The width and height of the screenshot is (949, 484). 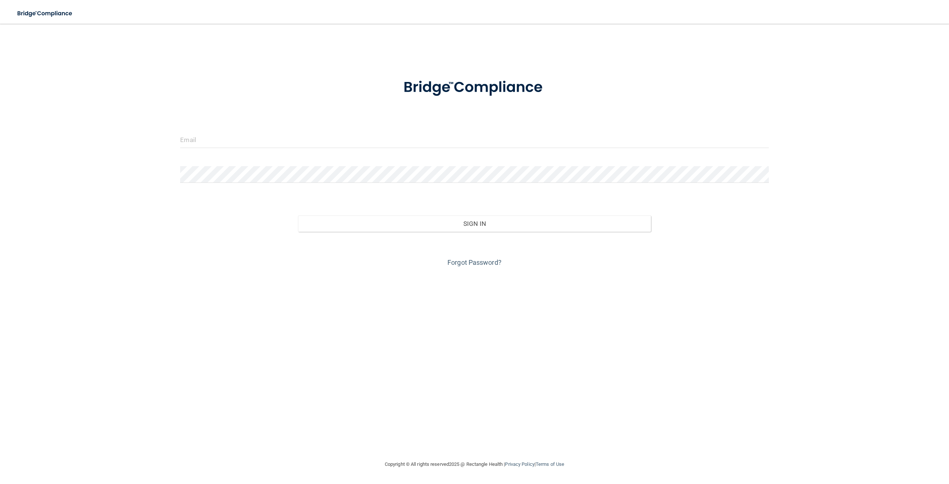 What do you see at coordinates (474, 262) in the screenshot?
I see `a: Forgot Password?` at bounding box center [474, 262].